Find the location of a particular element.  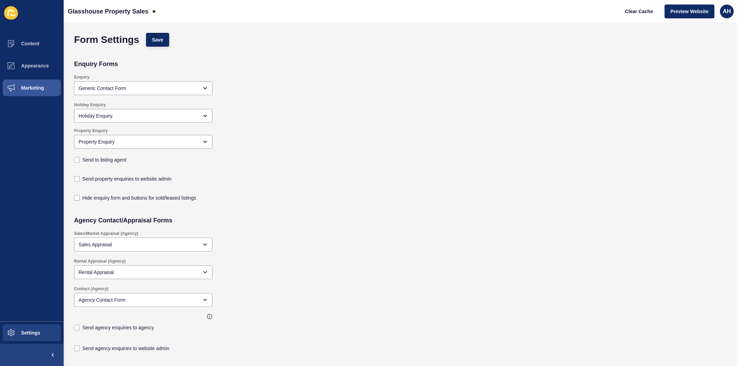

label: Holiday Enquiry is located at coordinates (90, 105).